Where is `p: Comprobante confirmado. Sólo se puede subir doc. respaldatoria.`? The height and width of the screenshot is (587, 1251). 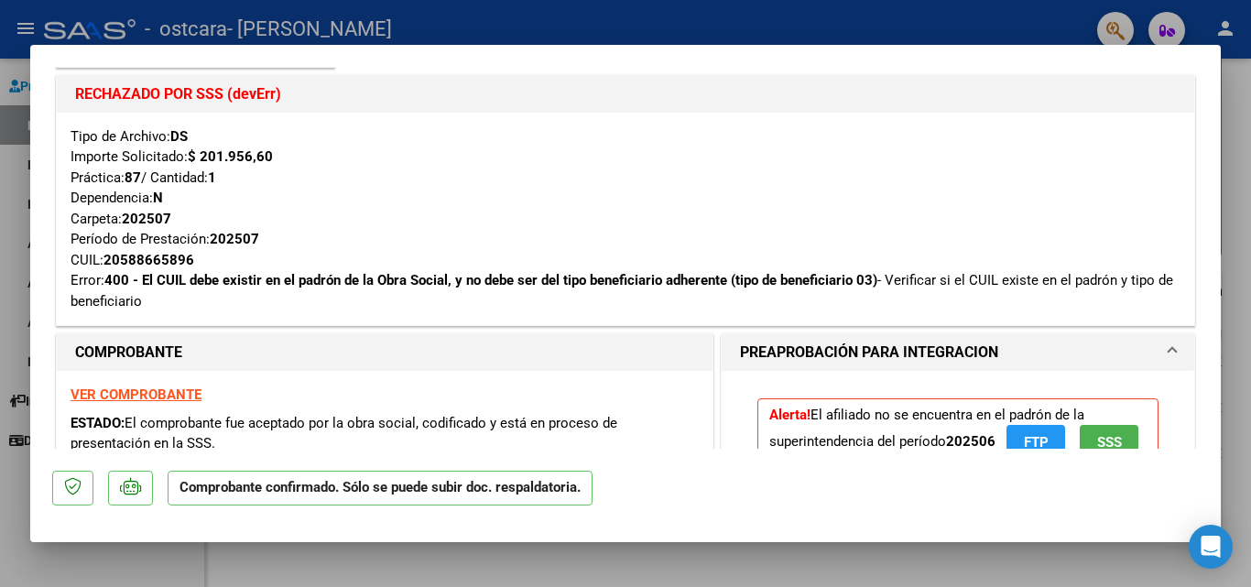 p: Comprobante confirmado. Sólo se puede subir doc. respaldatoria. is located at coordinates (380, 488).